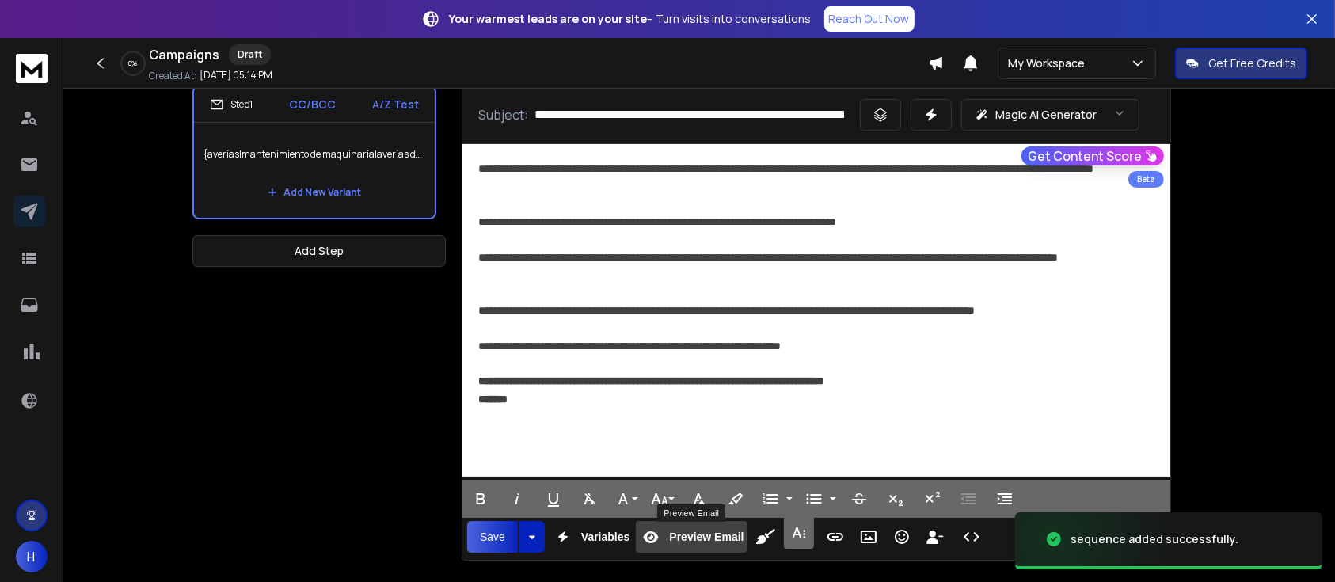 This screenshot has width=1335, height=582. What do you see at coordinates (32, 68) in the screenshot?
I see `img: logo` at bounding box center [32, 68].